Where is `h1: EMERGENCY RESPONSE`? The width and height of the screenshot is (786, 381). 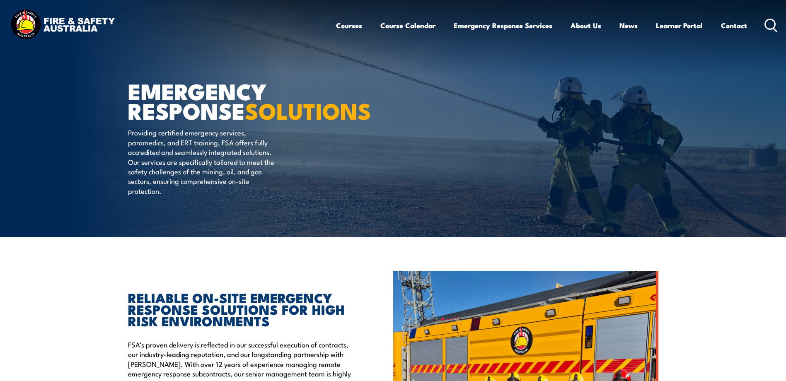
h1: EMERGENCY RESPONSE is located at coordinates (230, 100).